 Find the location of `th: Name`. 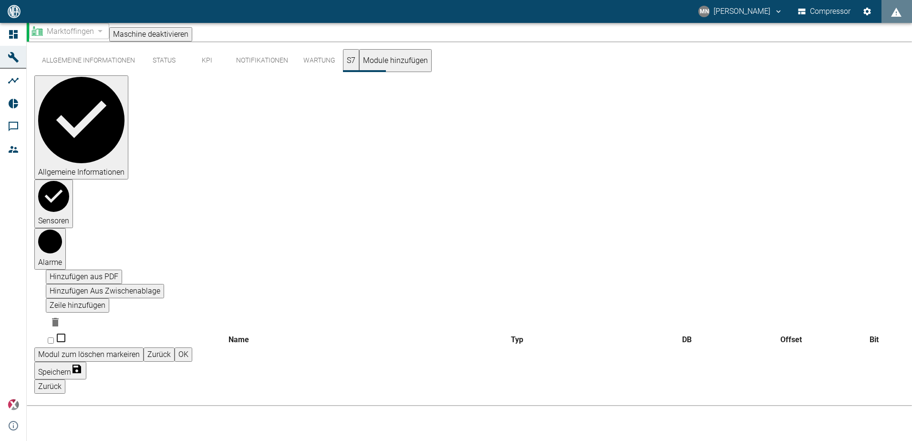

th: Name is located at coordinates (239, 339).